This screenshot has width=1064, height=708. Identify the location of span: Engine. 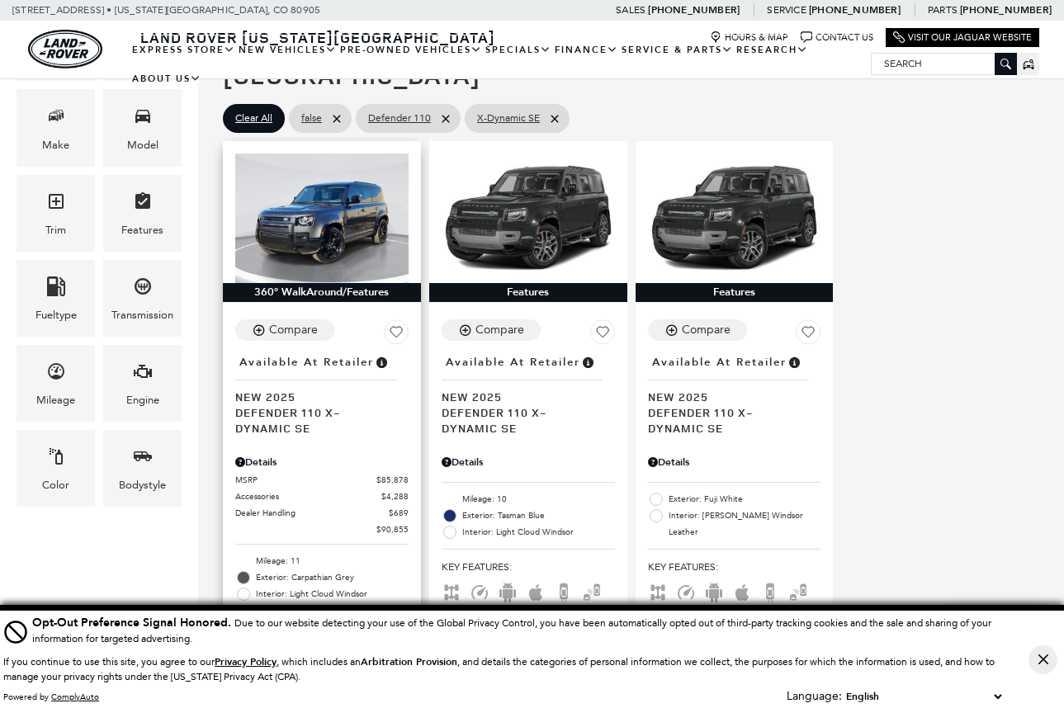
(143, 374).